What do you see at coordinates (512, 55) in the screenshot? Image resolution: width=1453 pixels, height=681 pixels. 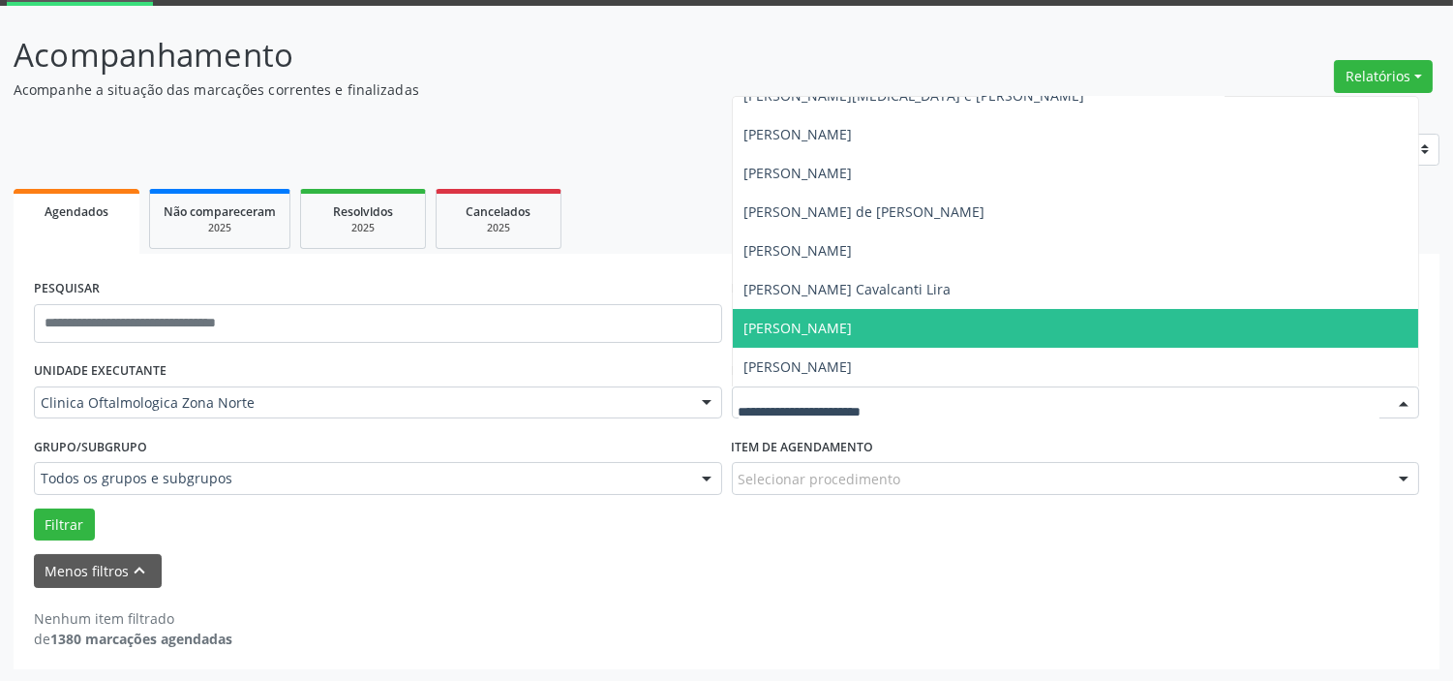 I see `p: Acompanhamento` at bounding box center [512, 55].